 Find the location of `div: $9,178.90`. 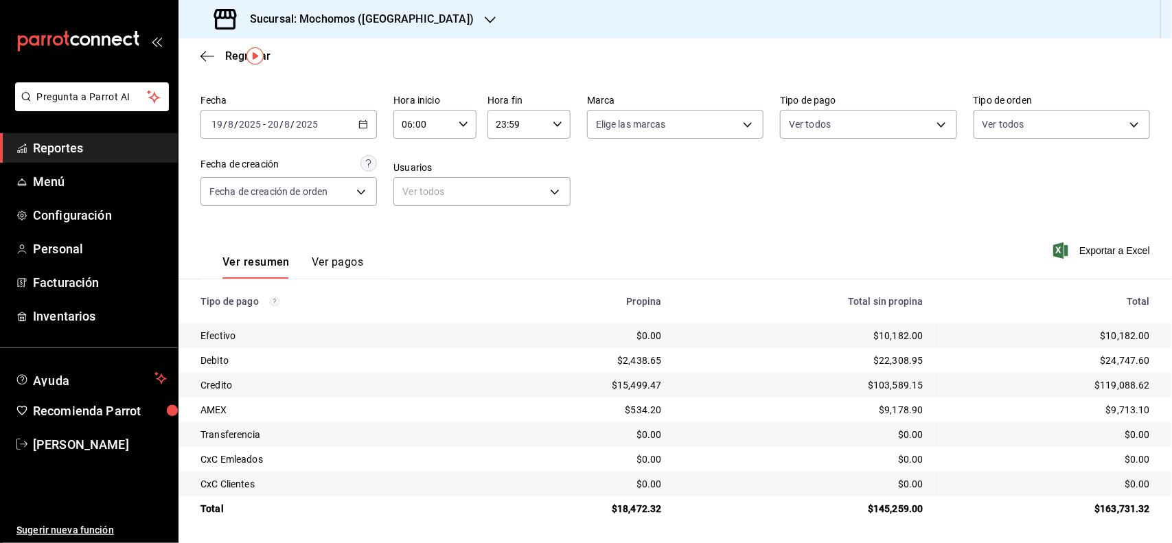

div: $9,178.90 is located at coordinates (803, 410).